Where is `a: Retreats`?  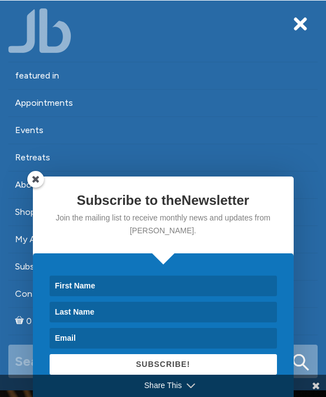
a: Retreats is located at coordinates (163, 158).